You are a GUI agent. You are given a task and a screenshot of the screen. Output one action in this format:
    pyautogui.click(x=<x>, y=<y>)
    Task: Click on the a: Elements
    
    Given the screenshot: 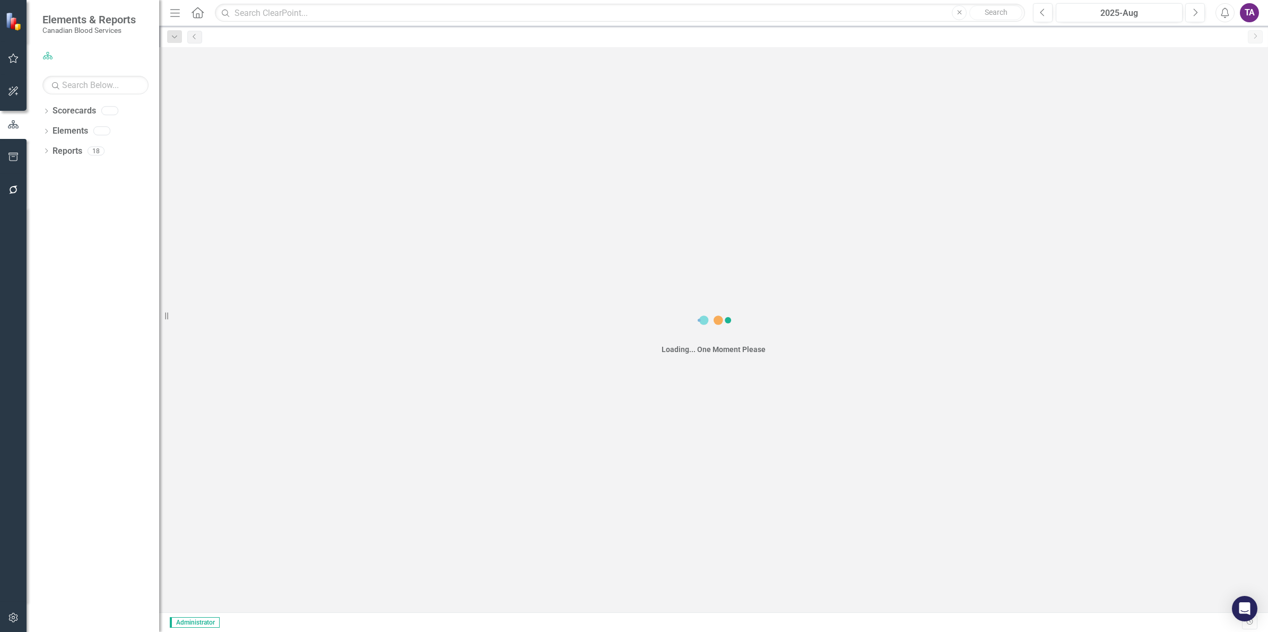 What is the action you would take?
    pyautogui.click(x=70, y=131)
    